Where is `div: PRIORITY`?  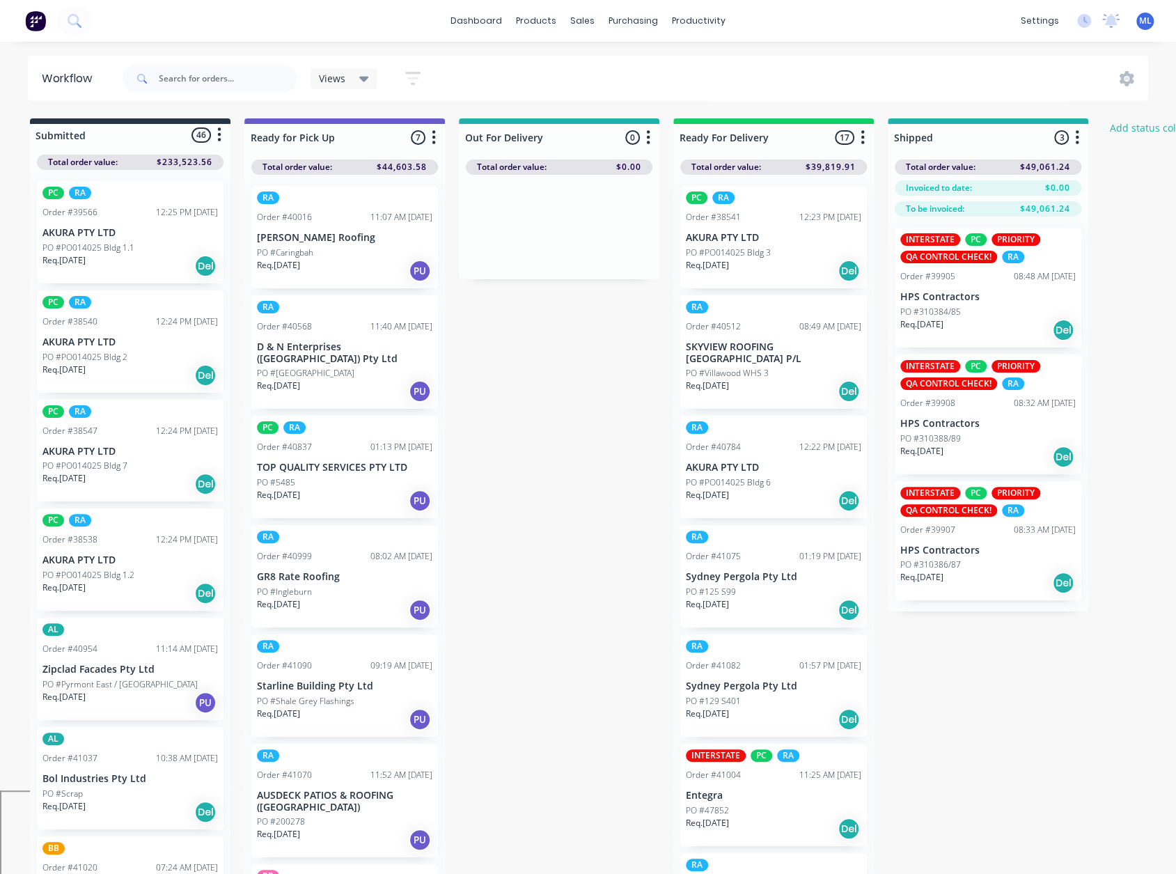 div: PRIORITY is located at coordinates (1016, 240).